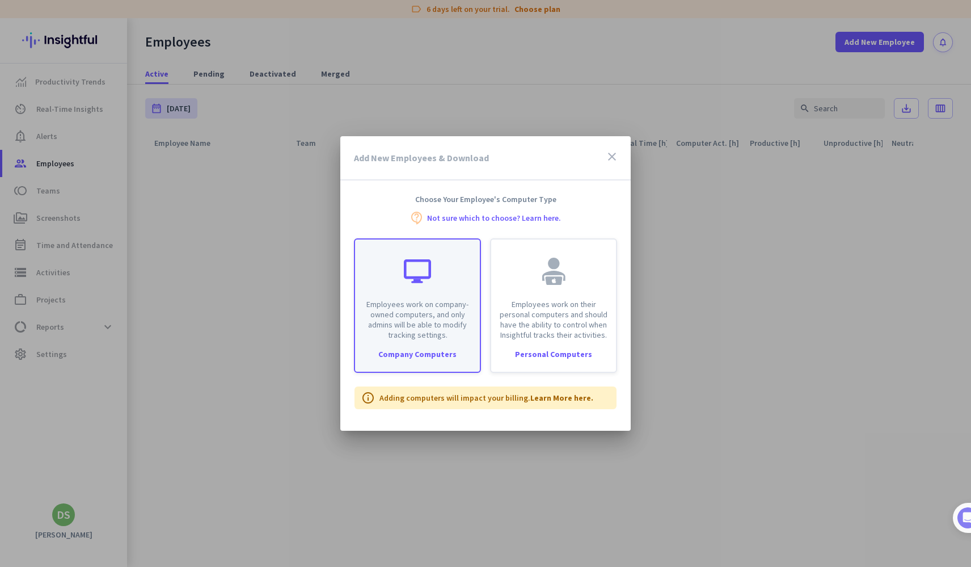 The height and width of the screenshot is (567, 971). Describe the element at coordinates (562, 398) in the screenshot. I see `a: Learn More here.` at that location.